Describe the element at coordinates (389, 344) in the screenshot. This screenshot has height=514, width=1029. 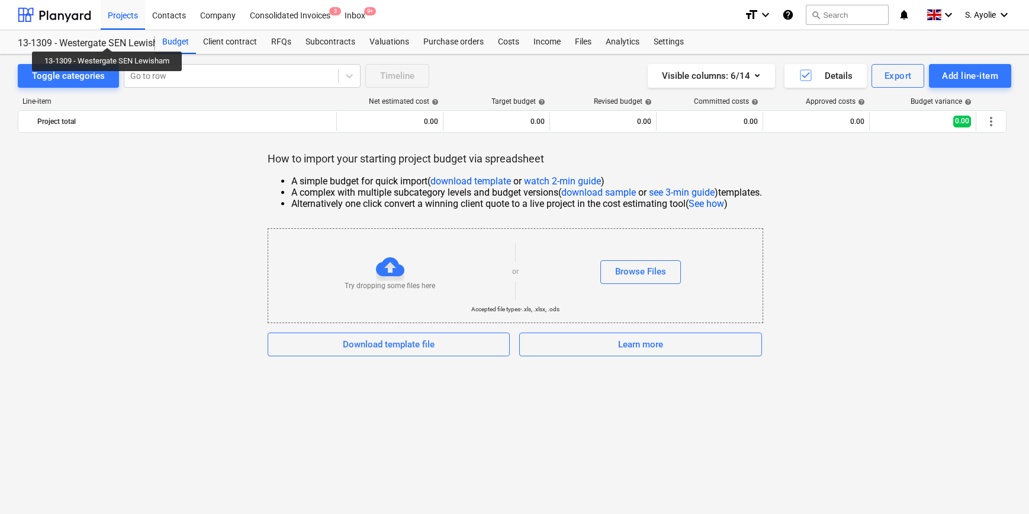
I see `button: Download template file` at that location.